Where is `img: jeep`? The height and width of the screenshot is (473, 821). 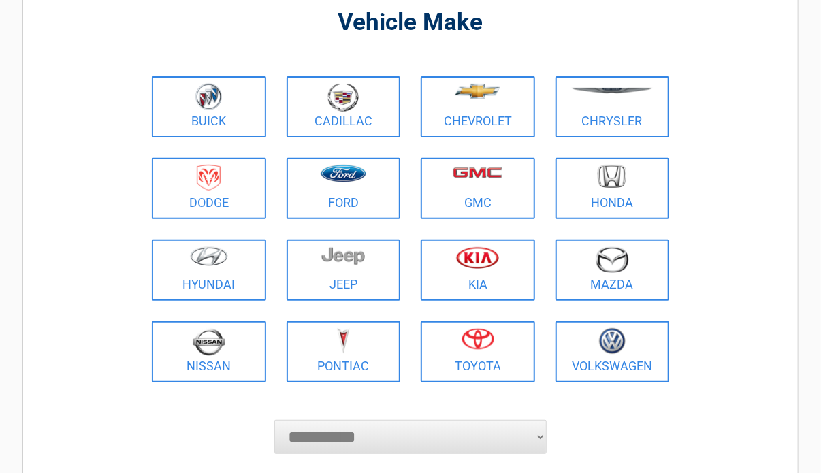 img: jeep is located at coordinates (343, 256).